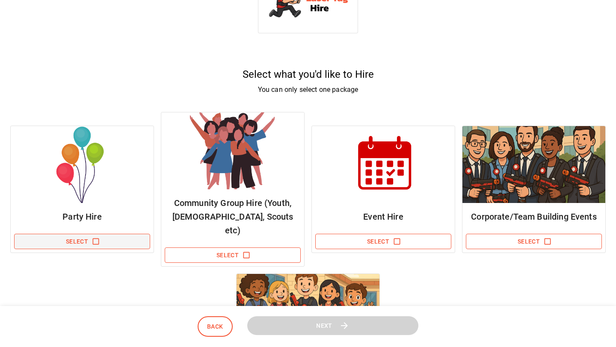  What do you see at coordinates (324, 326) in the screenshot?
I see `span: Next` at bounding box center [324, 326].